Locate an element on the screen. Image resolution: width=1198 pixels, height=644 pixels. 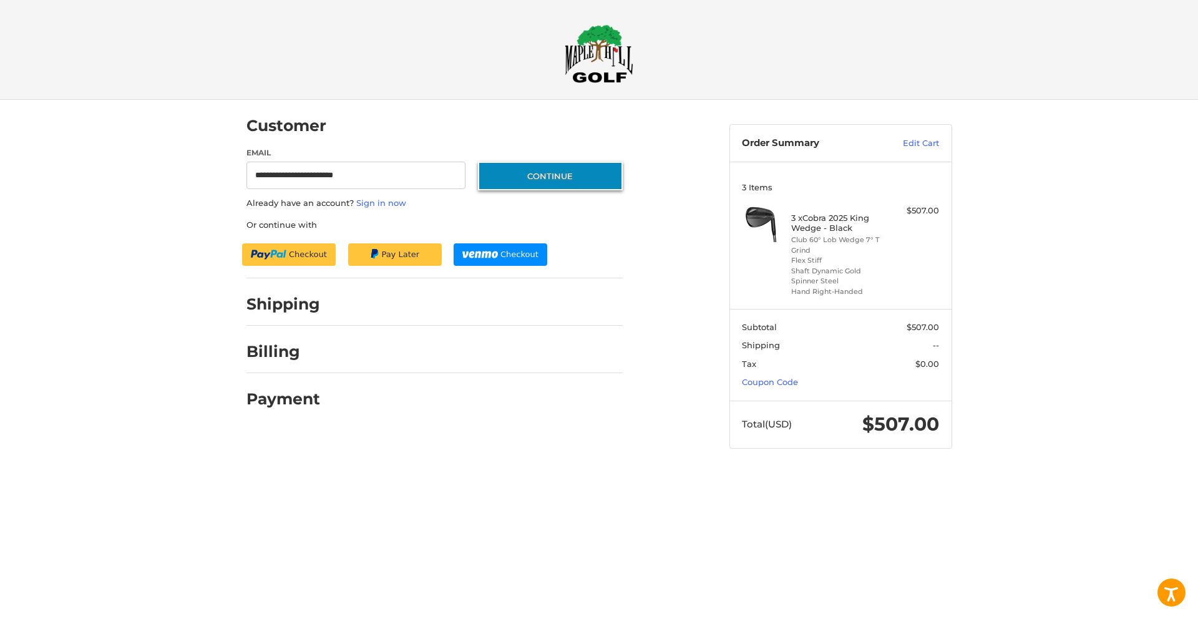
span: Checkout is located at coordinates (66, 11).